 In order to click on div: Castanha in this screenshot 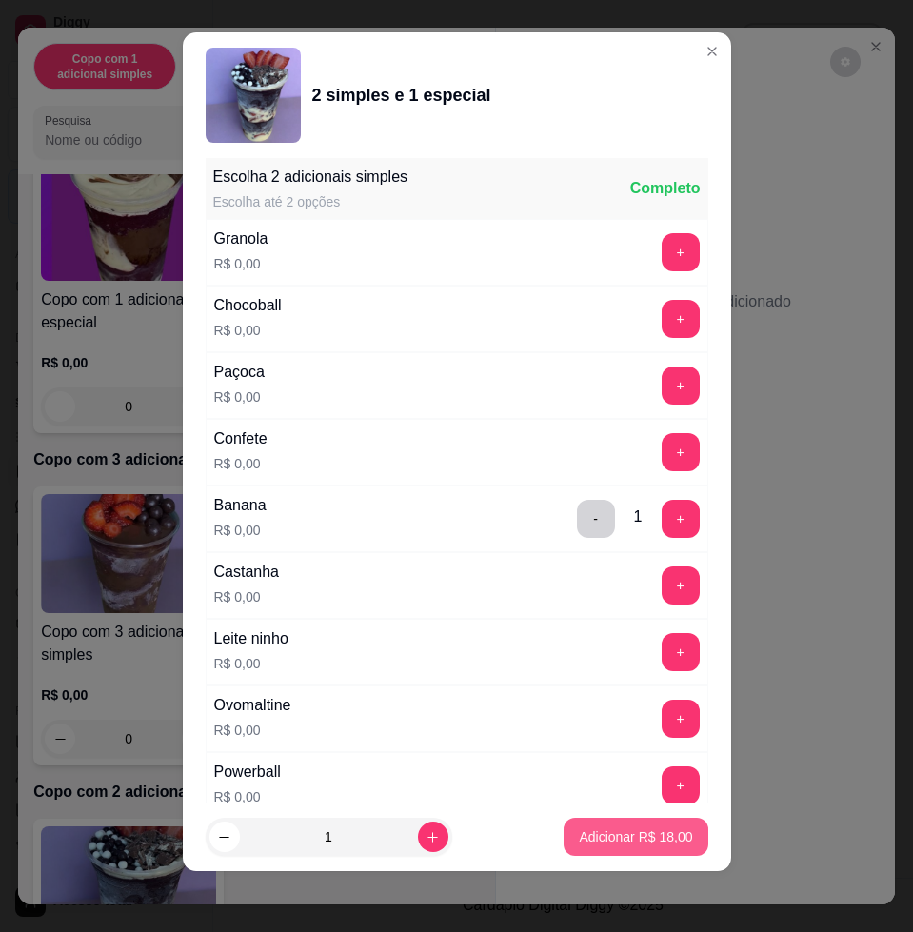, I will do `click(247, 572)`.